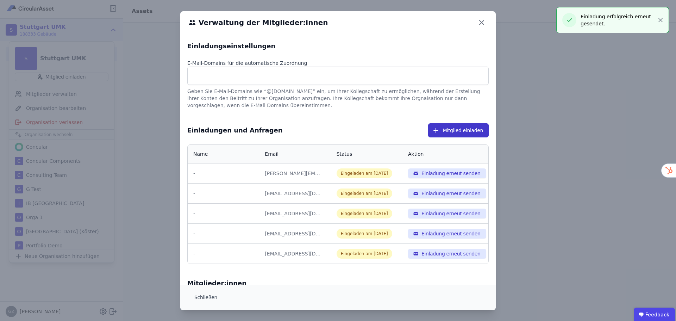 Image resolution: width=676 pixels, height=321 pixels. Describe the element at coordinates (458, 130) in the screenshot. I see `button: Mitglied einladen` at that location.